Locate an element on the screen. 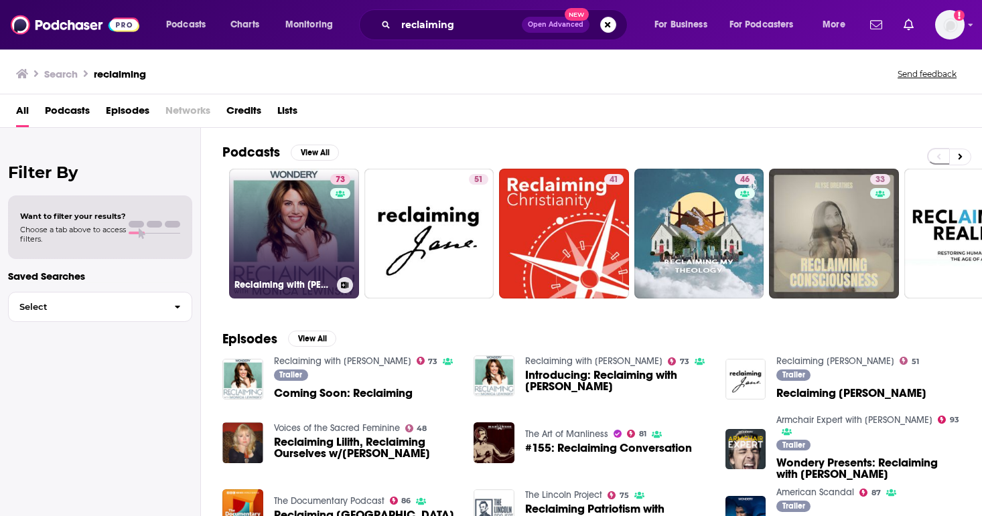 This screenshot has height=516, width=982. img: Wondery Presents: Reclaiming with Monica Lewinsky is located at coordinates (745, 449).